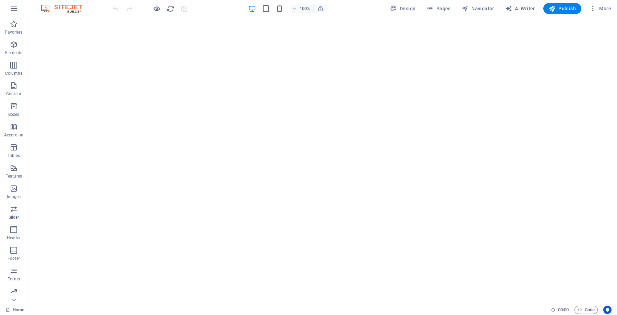 The width and height of the screenshot is (617, 315). Describe the element at coordinates (320, 9) in the screenshot. I see `i: On resize automatically adjust zoom level to fit chosen device.` at that location.